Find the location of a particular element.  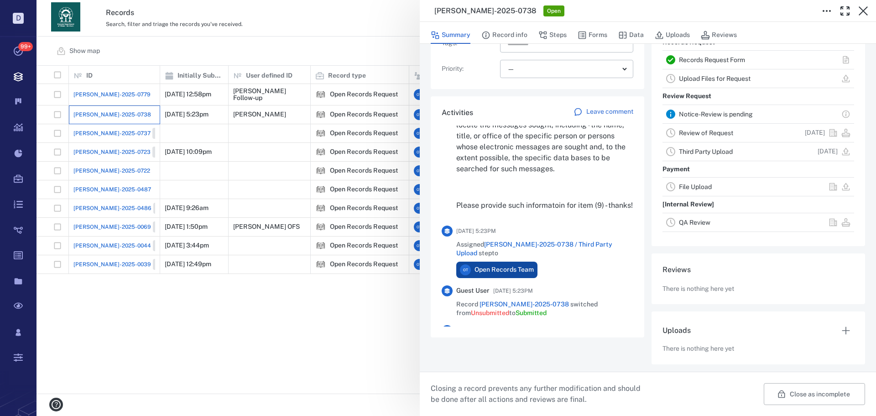

button: Close is located at coordinates (863, 11).